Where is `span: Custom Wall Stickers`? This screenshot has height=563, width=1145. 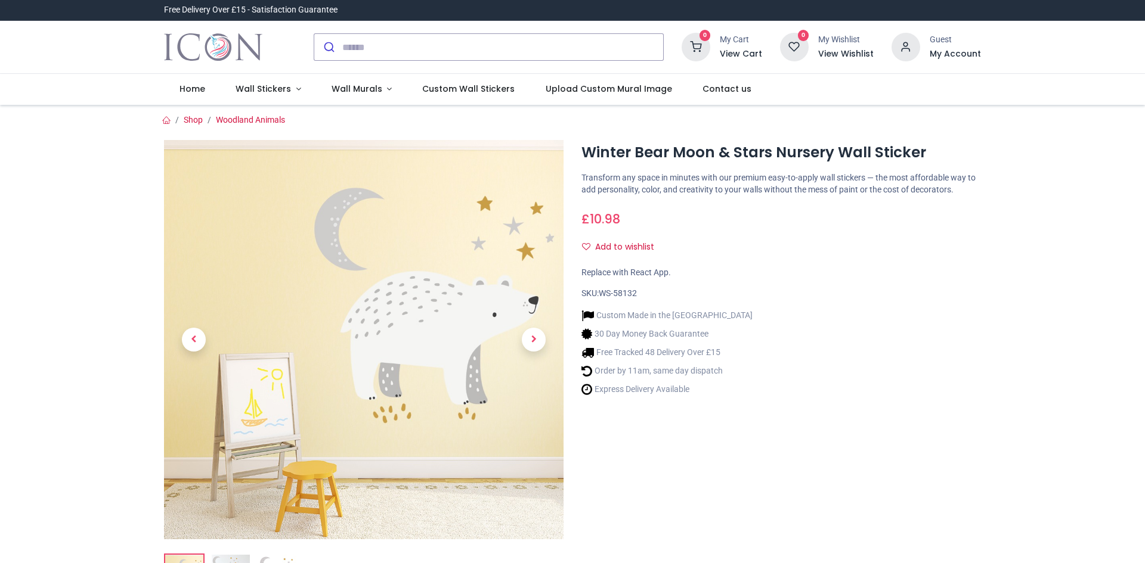 span: Custom Wall Stickers is located at coordinates (468, 89).